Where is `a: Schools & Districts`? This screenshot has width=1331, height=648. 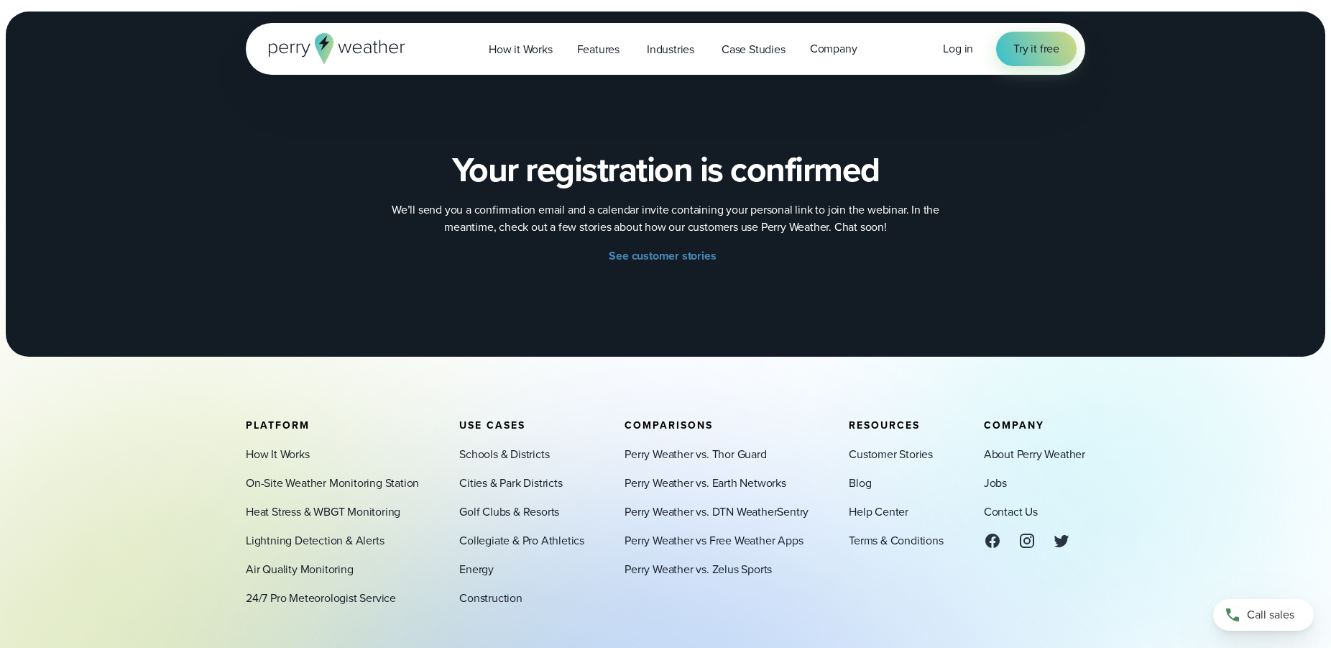
a: Schools & Districts is located at coordinates (504, 454).